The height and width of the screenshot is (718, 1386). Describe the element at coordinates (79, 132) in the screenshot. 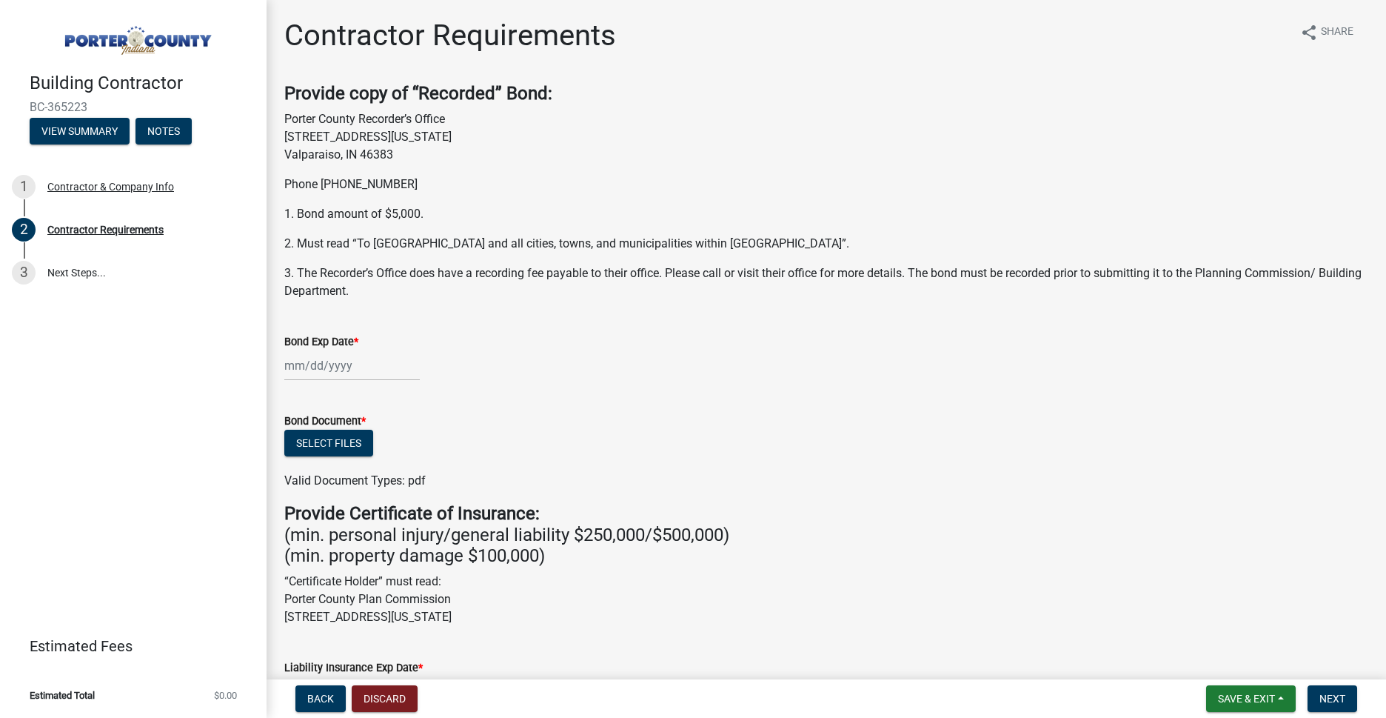

I see `wm-modal-confirm: Summary` at that location.